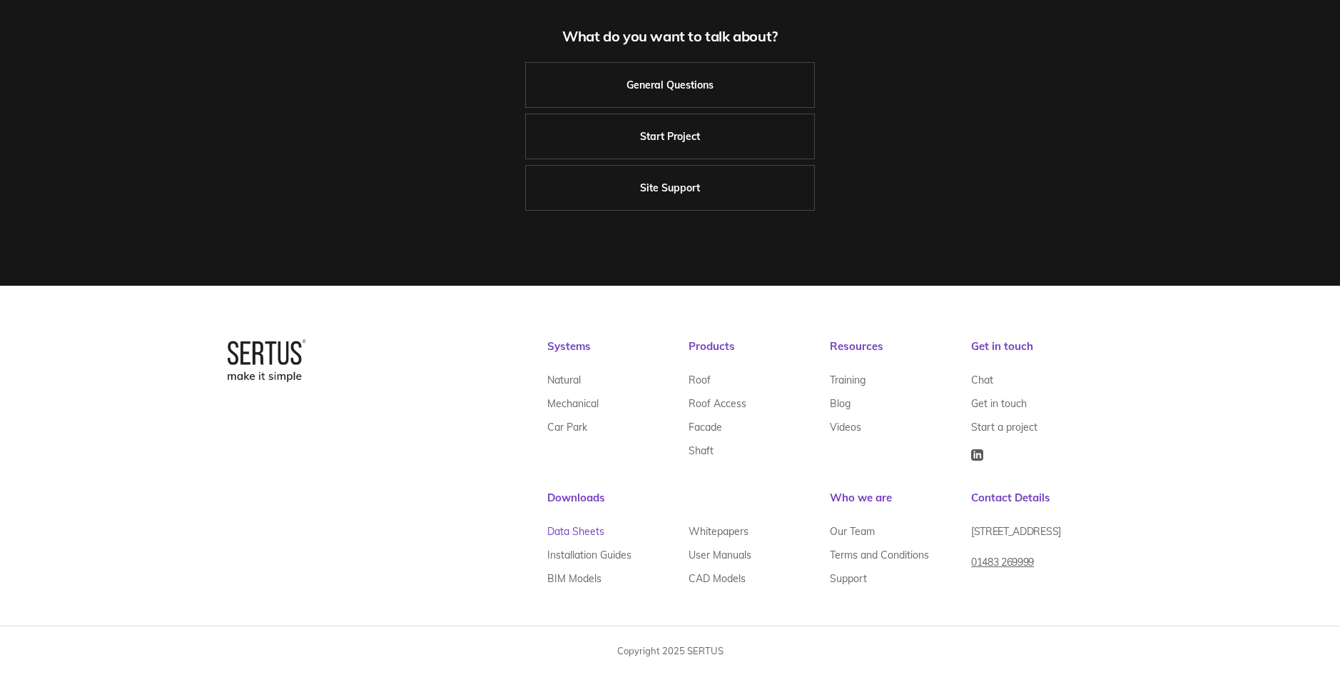 This screenshot has height=675, width=1340. What do you see at coordinates (670, 85) in the screenshot?
I see `a: General Questions` at bounding box center [670, 85].